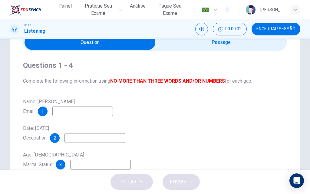 The height and width of the screenshot is (194, 310). I want to click on a: Pague Seu Exame, so click(170, 10).